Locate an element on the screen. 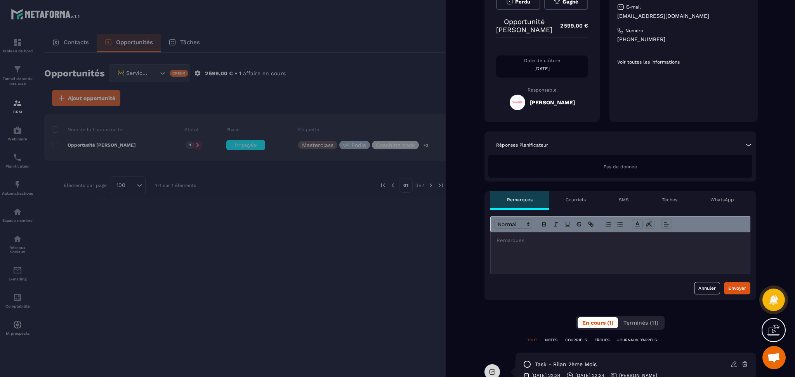 The image size is (795, 377). button: En cours (1) is located at coordinates (598, 323).